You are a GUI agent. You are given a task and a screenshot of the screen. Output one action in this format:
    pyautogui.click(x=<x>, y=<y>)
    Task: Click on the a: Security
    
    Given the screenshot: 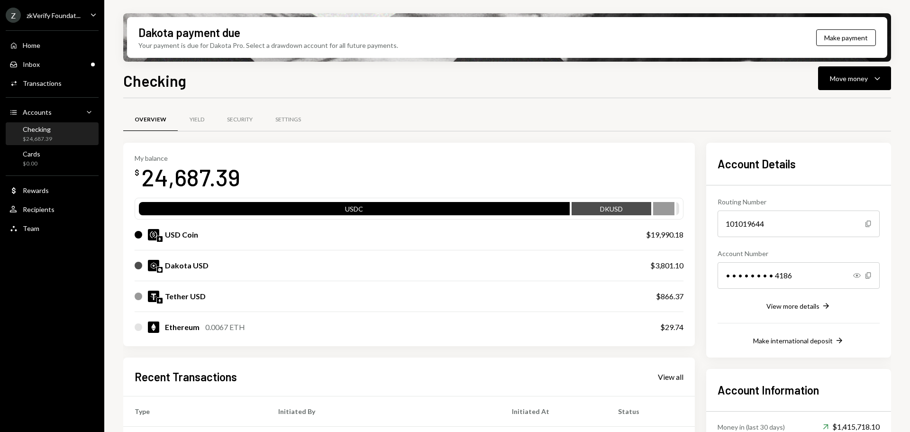 What is the action you would take?
    pyautogui.click(x=240, y=119)
    